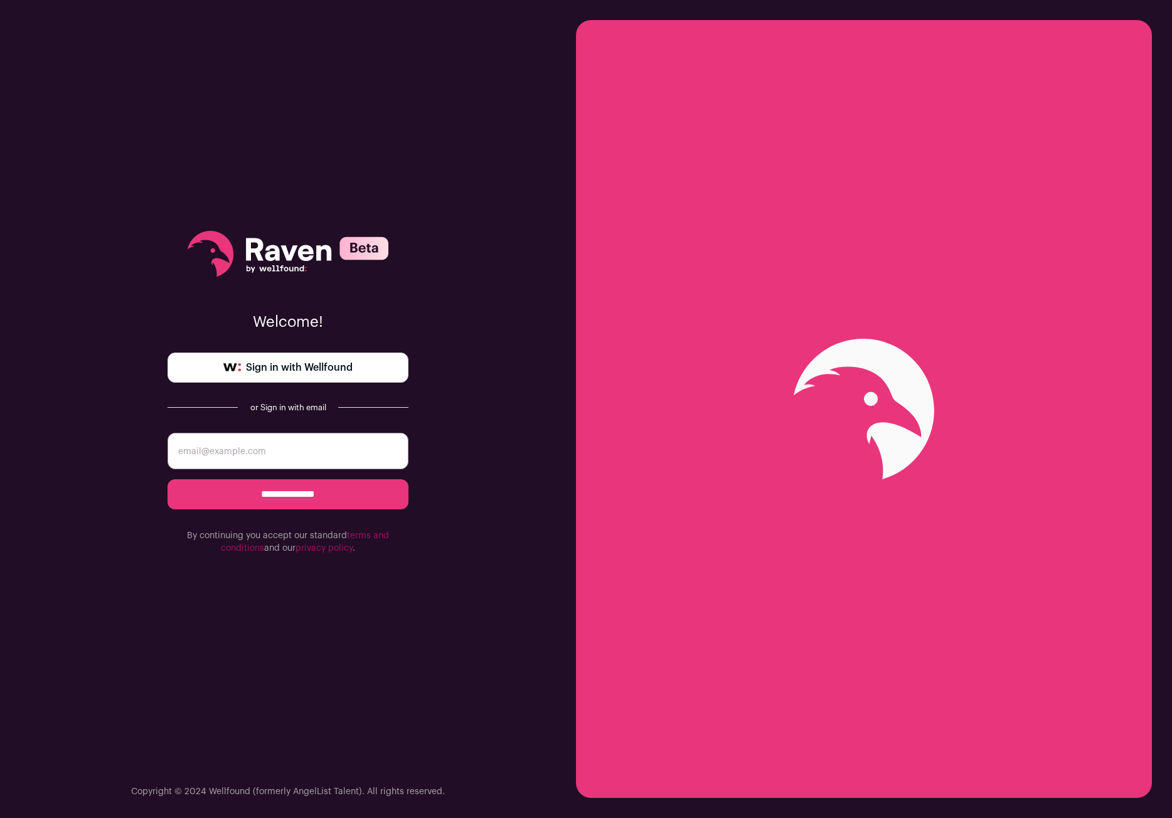  I want to click on div: or Sign in with email, so click(288, 408).